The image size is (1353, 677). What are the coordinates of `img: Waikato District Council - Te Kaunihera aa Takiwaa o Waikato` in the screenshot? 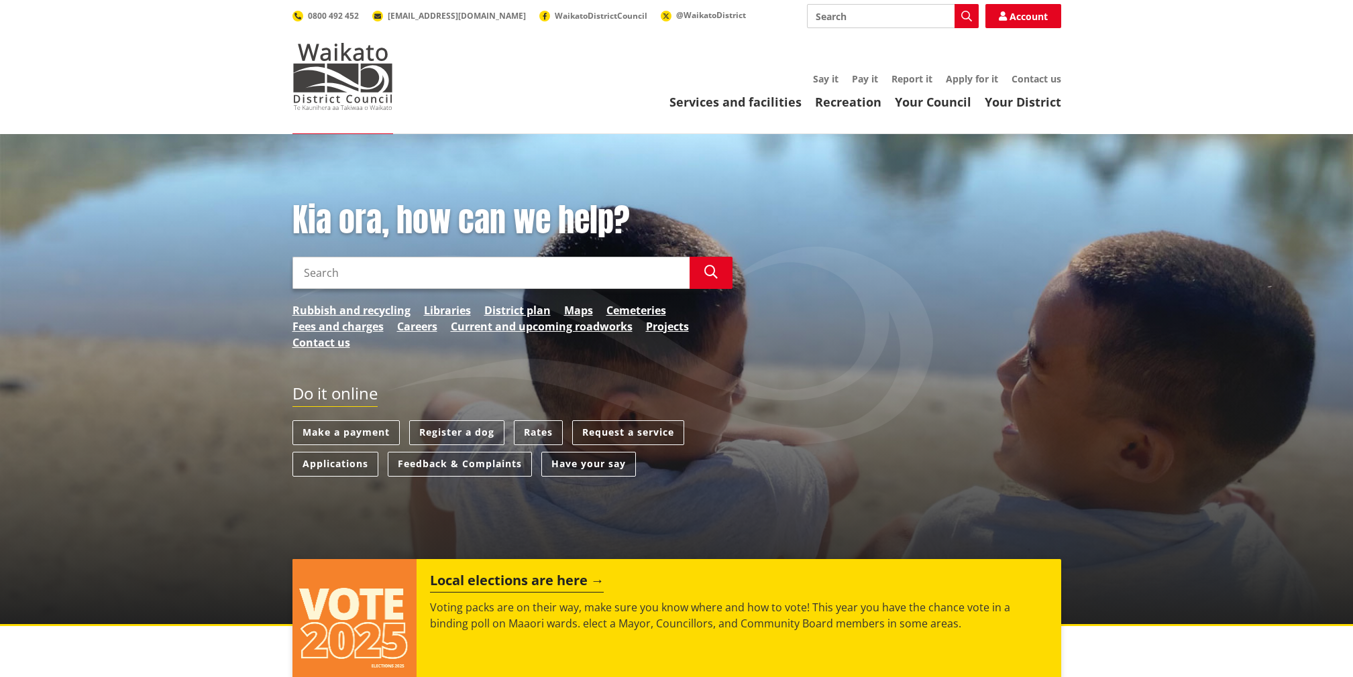 It's located at (343, 76).